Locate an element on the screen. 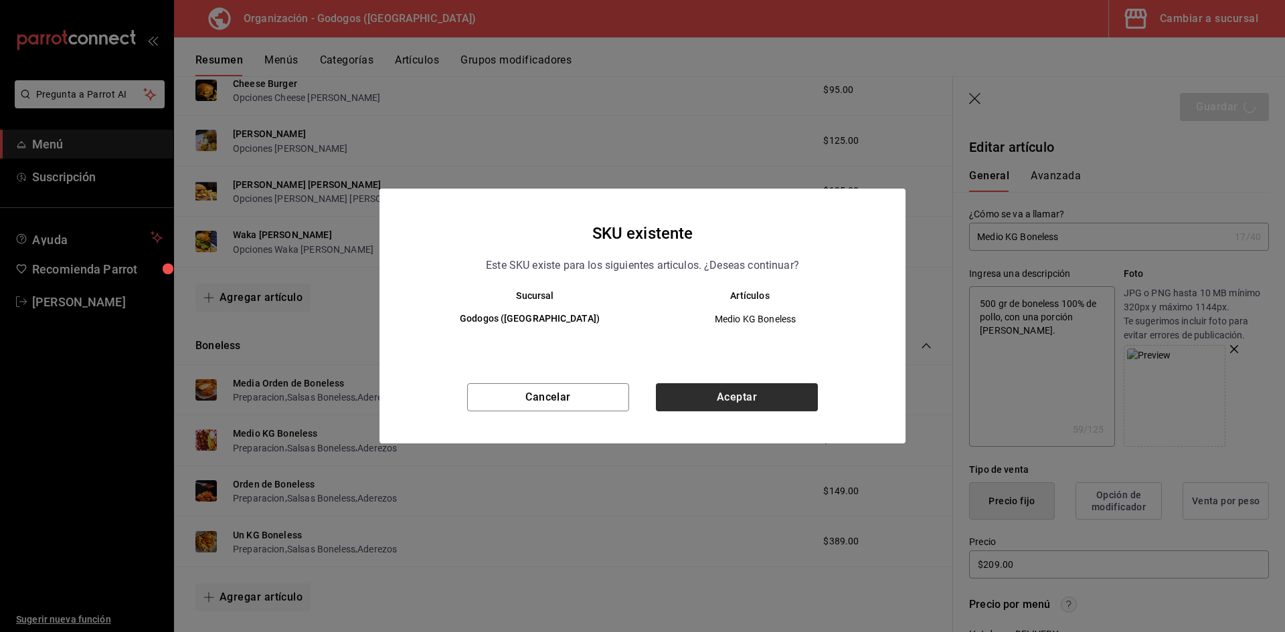 This screenshot has height=632, width=1285. button: Cancelar is located at coordinates (548, 397).